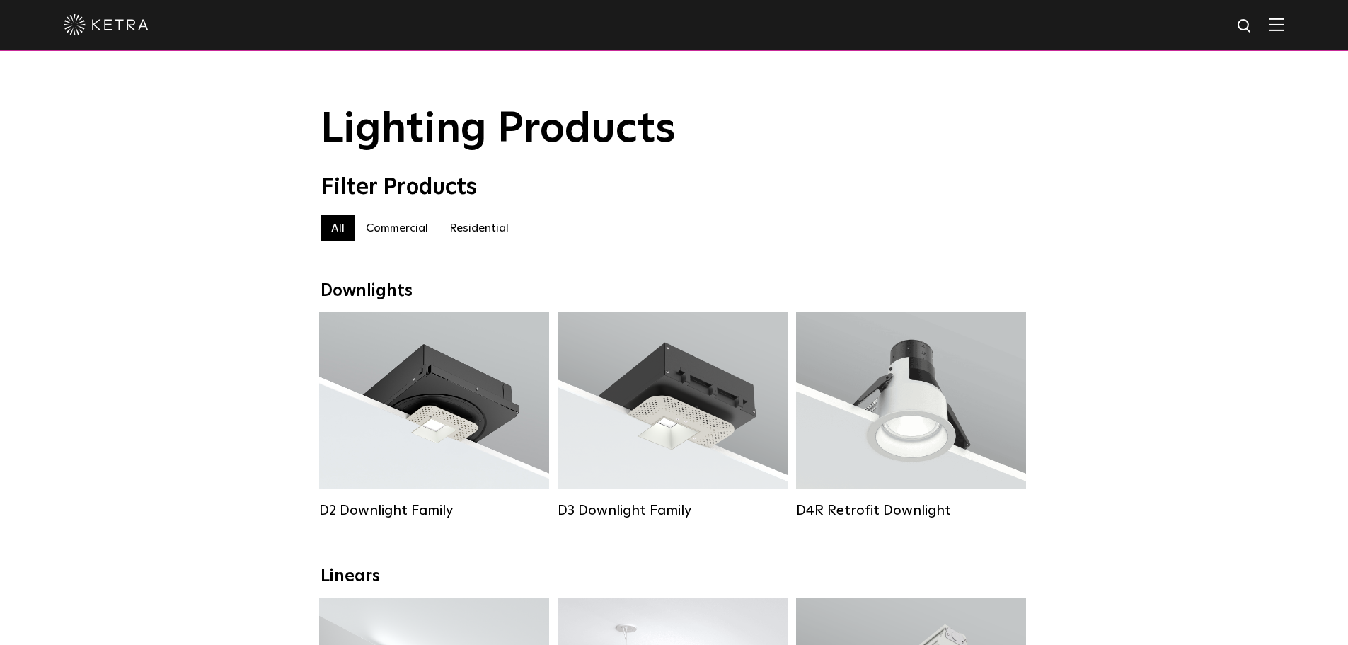  I want to click on label: Commercial, so click(397, 228).